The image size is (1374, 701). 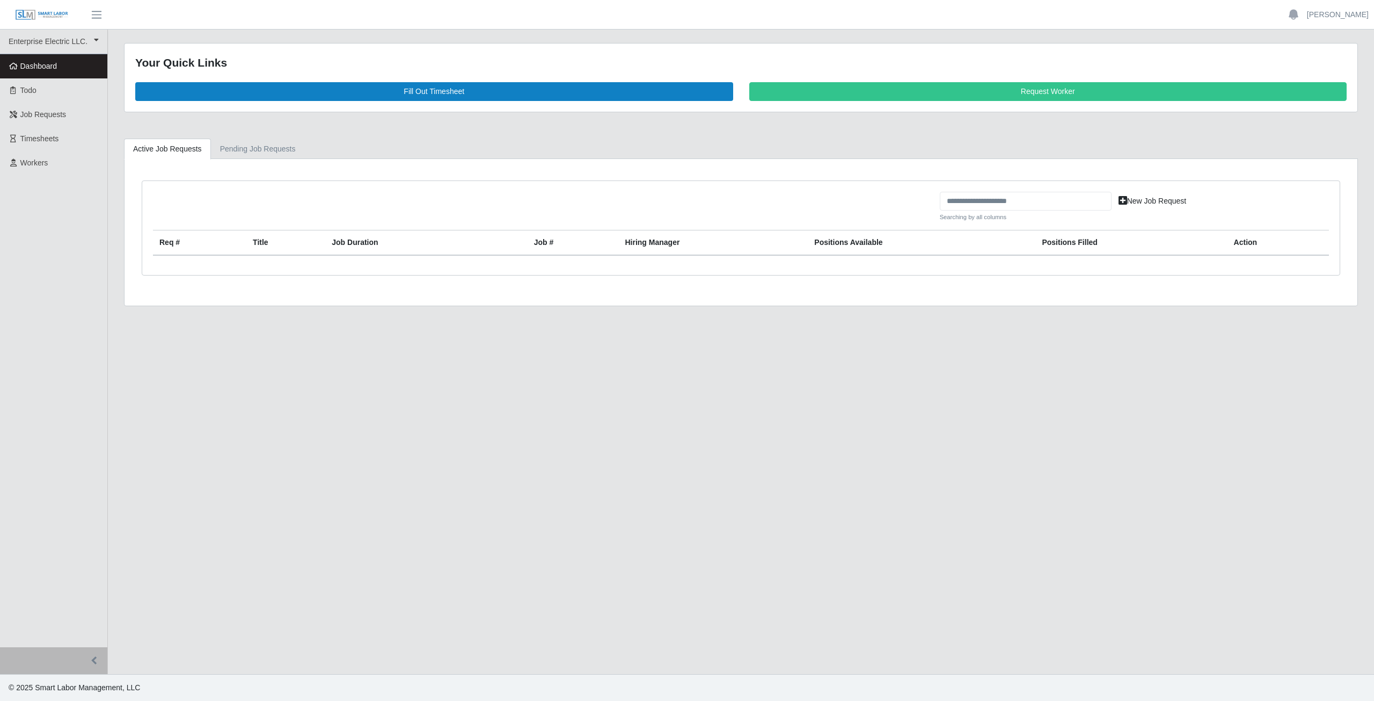 What do you see at coordinates (1278, 243) in the screenshot?
I see `th: Action` at bounding box center [1278, 243].